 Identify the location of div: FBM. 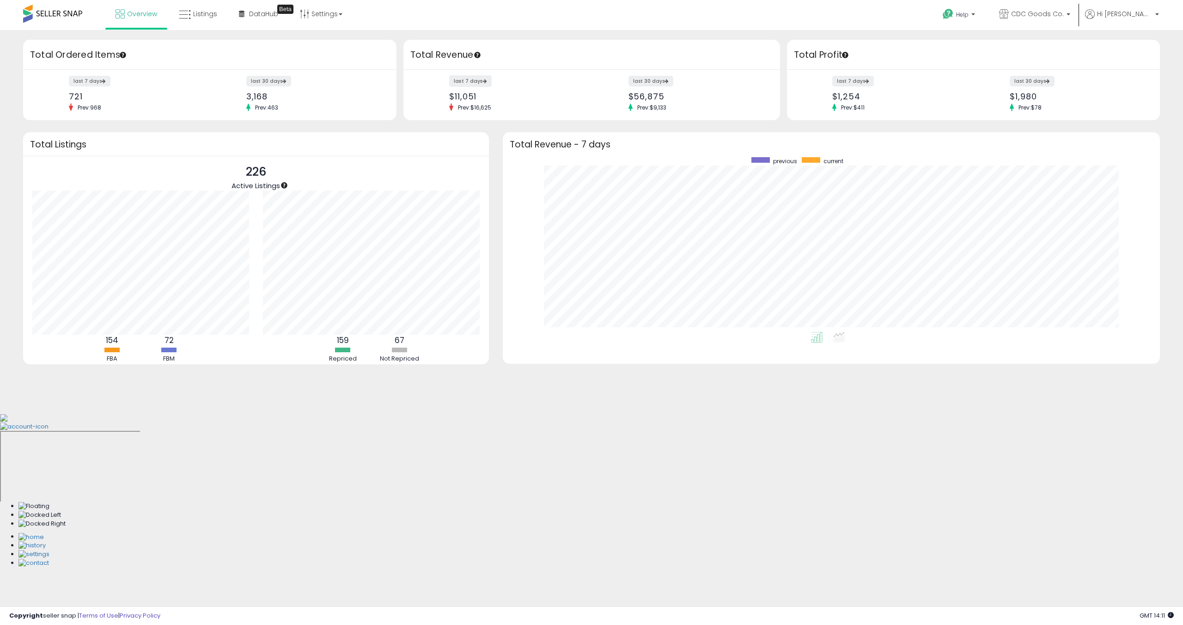
(169, 359).